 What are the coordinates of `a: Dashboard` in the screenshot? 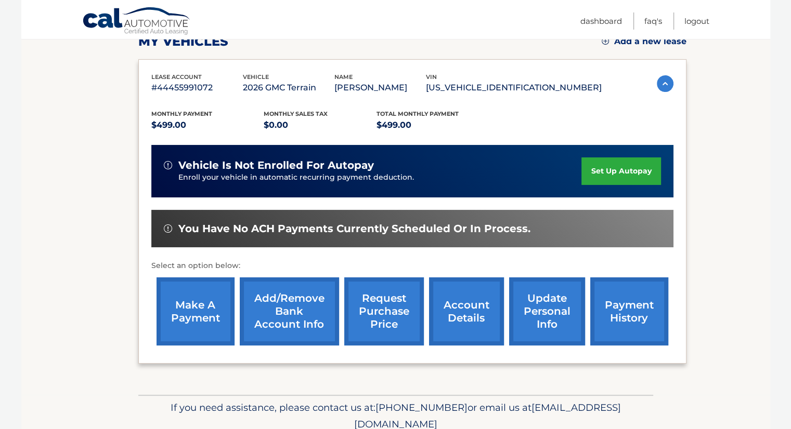 It's located at (601, 21).